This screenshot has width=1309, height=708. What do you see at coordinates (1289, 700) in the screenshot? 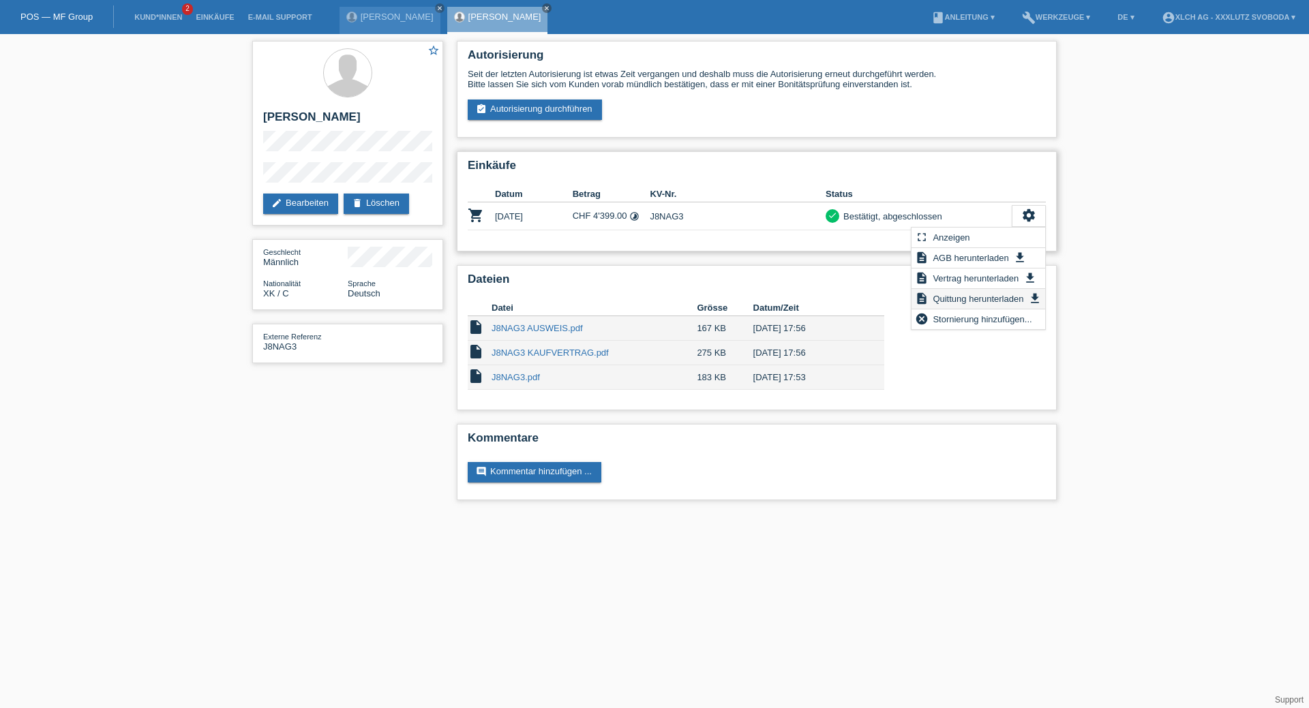
I see `a: Support` at bounding box center [1289, 700].